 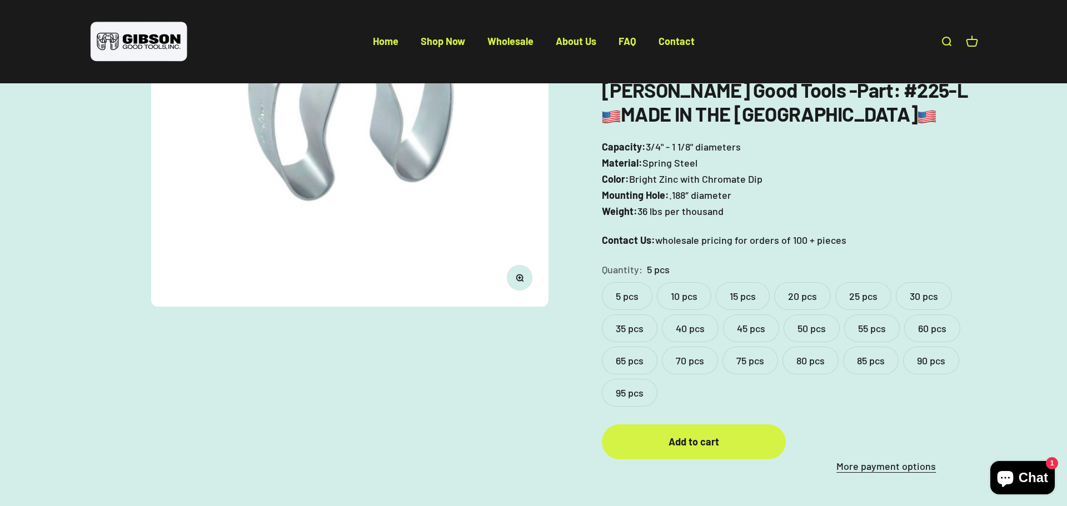 I want to click on a: FAQ, so click(x=627, y=41).